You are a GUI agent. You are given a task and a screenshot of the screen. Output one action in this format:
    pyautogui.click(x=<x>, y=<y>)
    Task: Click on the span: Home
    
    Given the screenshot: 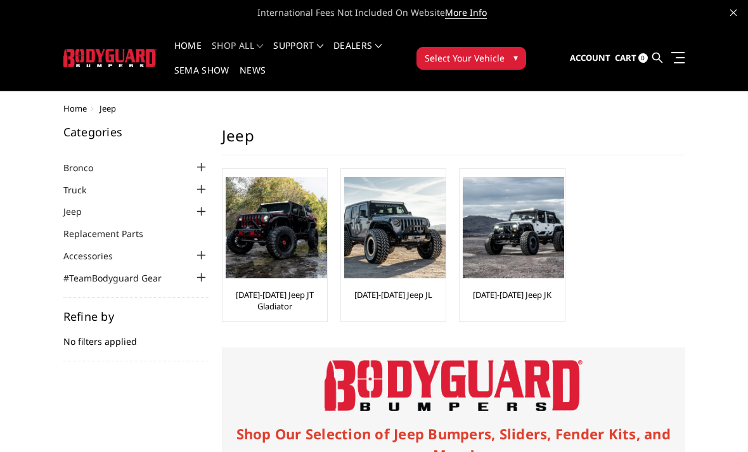 What is the action you would take?
    pyautogui.click(x=75, y=108)
    